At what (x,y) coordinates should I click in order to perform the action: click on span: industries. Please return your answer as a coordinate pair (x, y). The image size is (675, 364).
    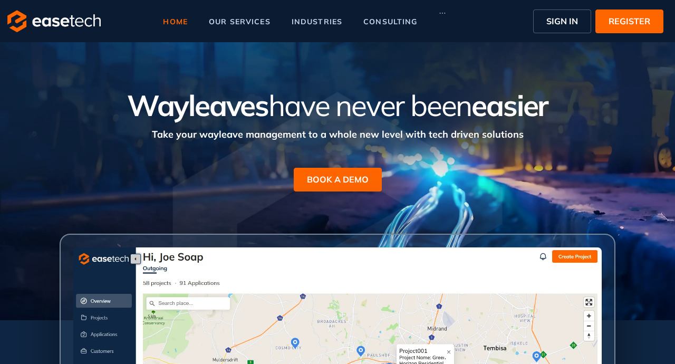
    Looking at the image, I should click on (317, 22).